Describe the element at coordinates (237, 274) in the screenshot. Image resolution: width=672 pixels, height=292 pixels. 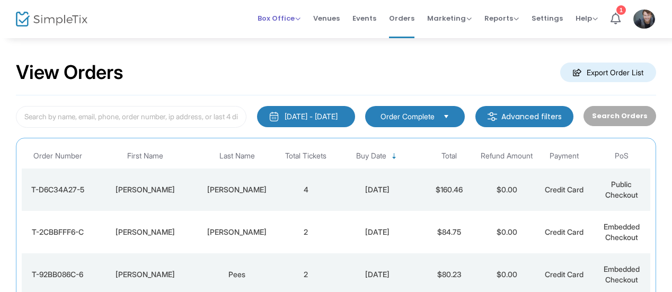
I see `div: Pees` at that location.